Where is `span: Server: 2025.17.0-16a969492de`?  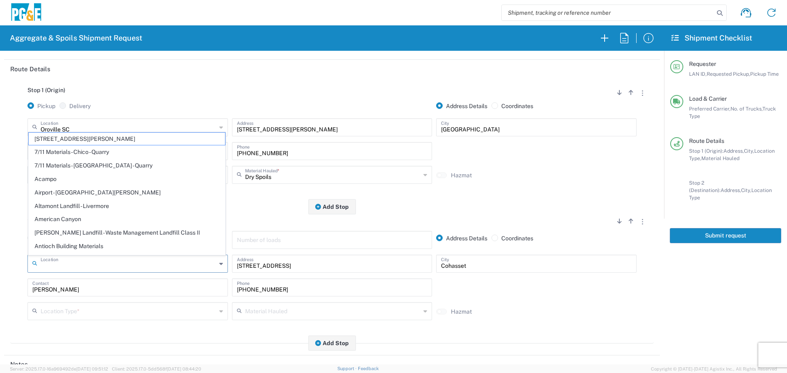 span: Server: 2025.17.0-16a969492de is located at coordinates (59, 369).